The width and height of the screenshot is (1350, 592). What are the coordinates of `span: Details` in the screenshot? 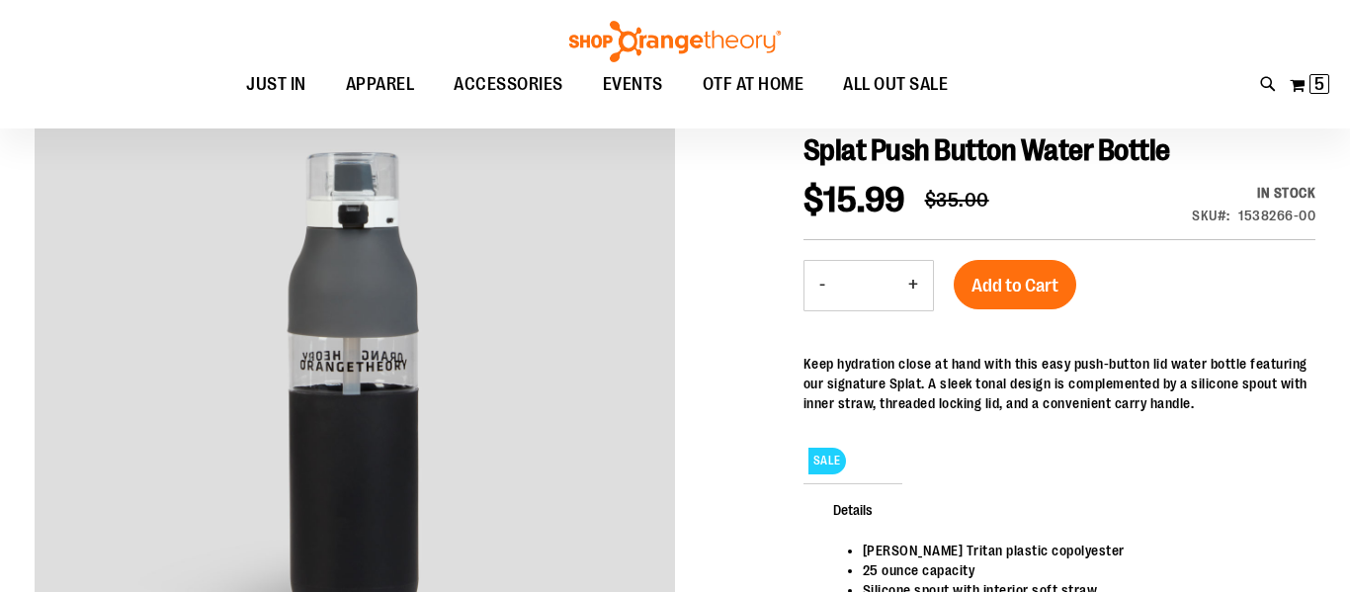 It's located at (853, 509).